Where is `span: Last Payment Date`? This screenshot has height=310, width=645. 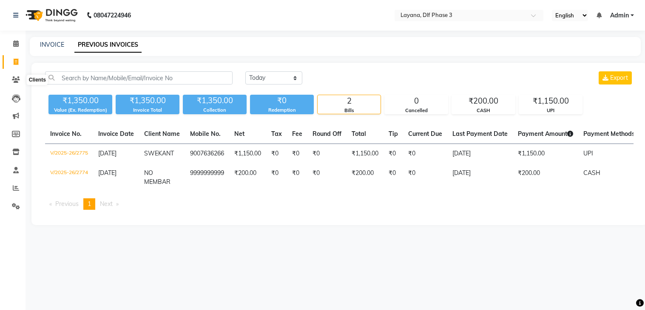 span: Last Payment Date is located at coordinates (480, 134).